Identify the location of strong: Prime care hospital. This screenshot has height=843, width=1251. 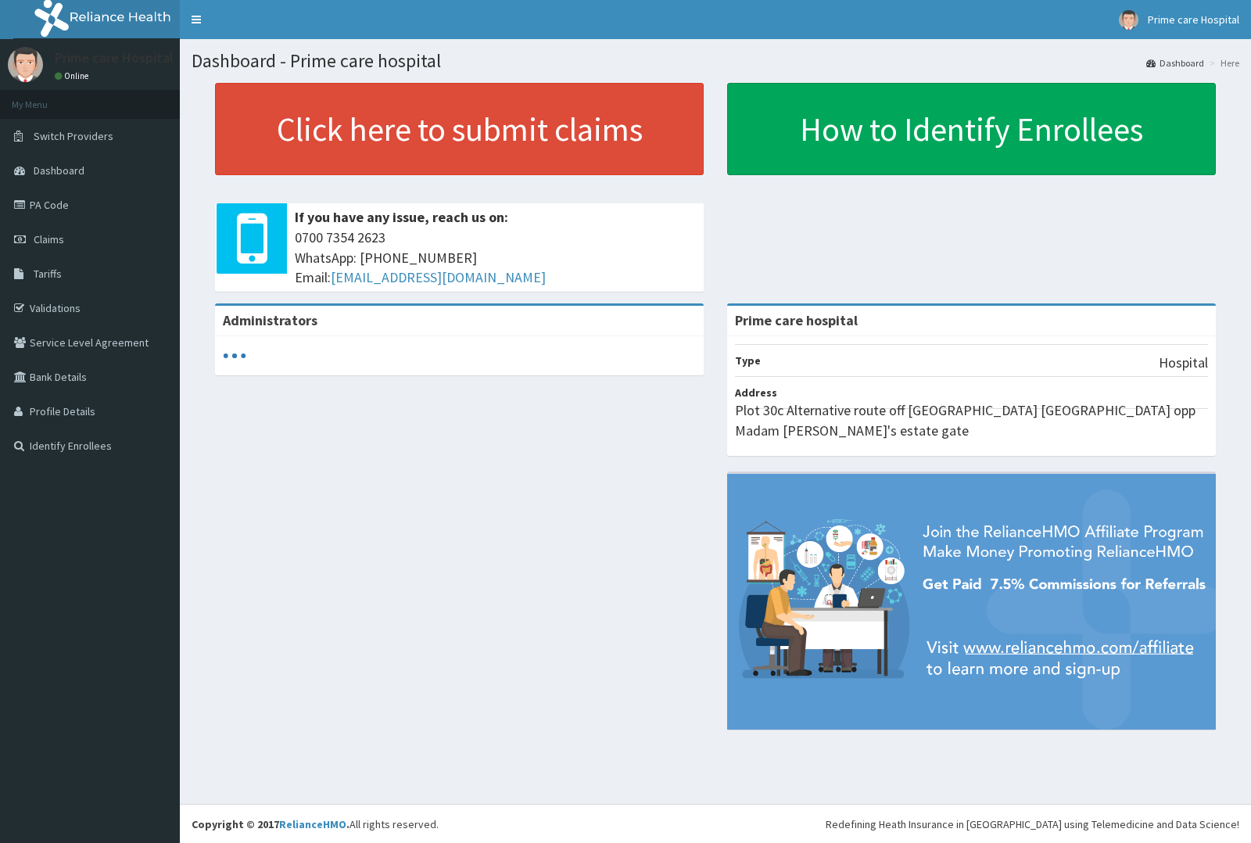
(796, 320).